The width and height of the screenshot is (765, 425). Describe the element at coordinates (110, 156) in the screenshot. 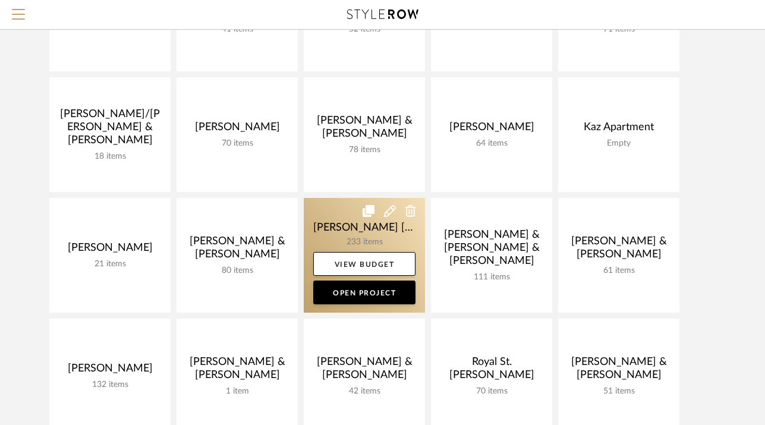

I see `div: 18 items` at that location.